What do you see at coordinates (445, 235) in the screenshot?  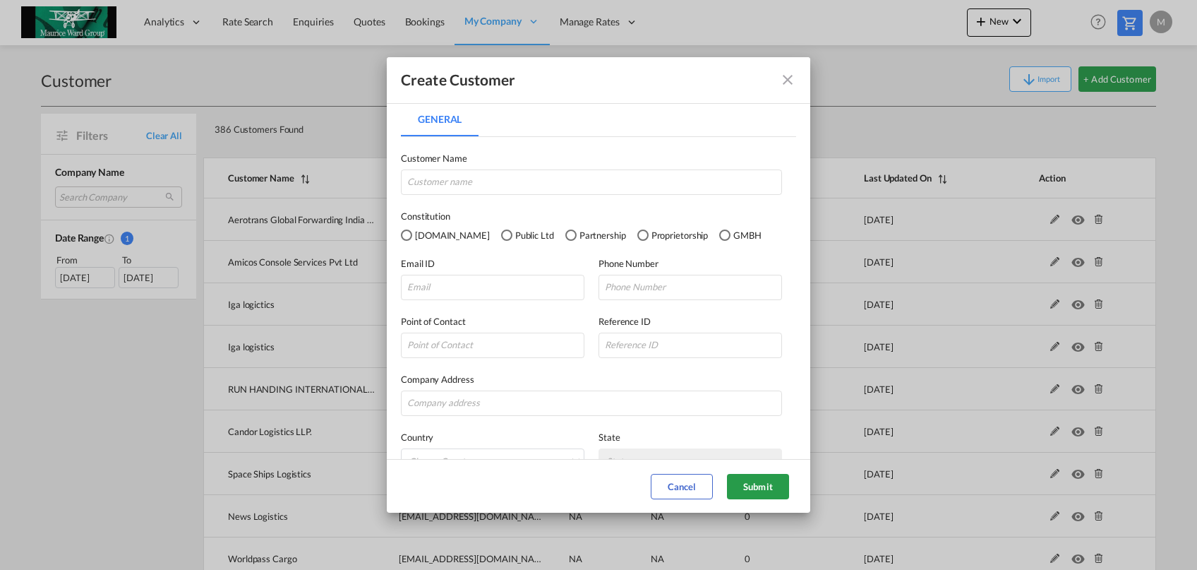 I see `md-radio-button: Pvt.Ltd` at bounding box center [445, 235].